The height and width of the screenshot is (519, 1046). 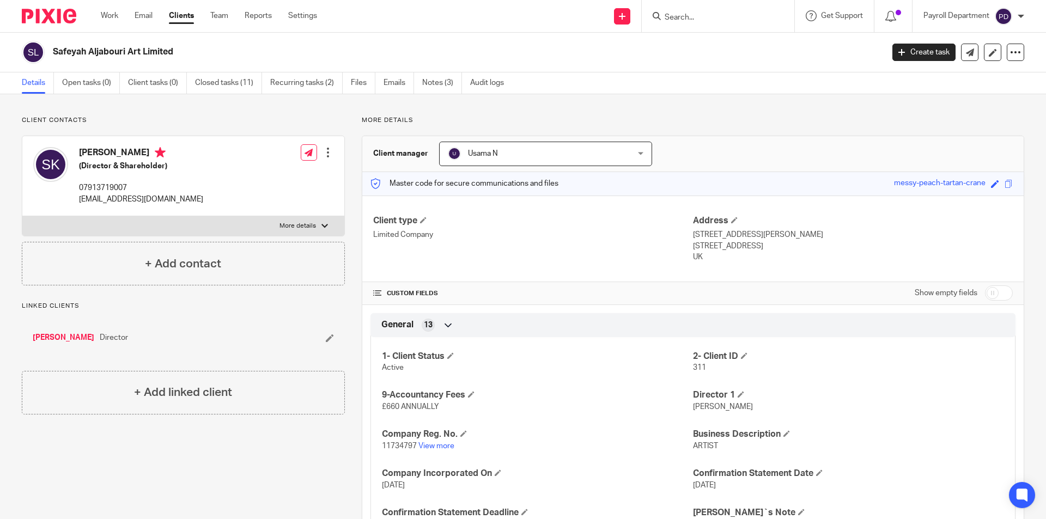 What do you see at coordinates (181, 16) in the screenshot?
I see `a: Clients` at bounding box center [181, 16].